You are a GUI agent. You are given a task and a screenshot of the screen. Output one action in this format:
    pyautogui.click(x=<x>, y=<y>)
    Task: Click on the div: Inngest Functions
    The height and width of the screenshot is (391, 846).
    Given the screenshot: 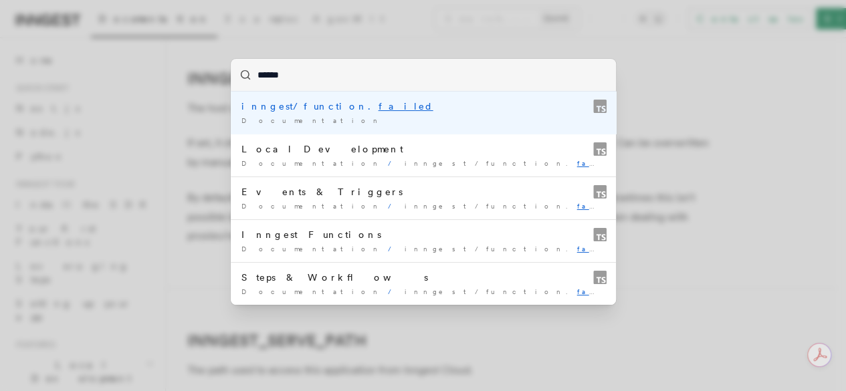 What is the action you would take?
    pyautogui.click(x=424, y=235)
    